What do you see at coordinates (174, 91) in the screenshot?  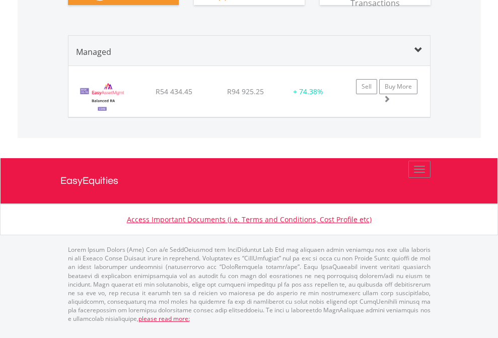 I see `span: R54 434.45` at bounding box center [174, 91].